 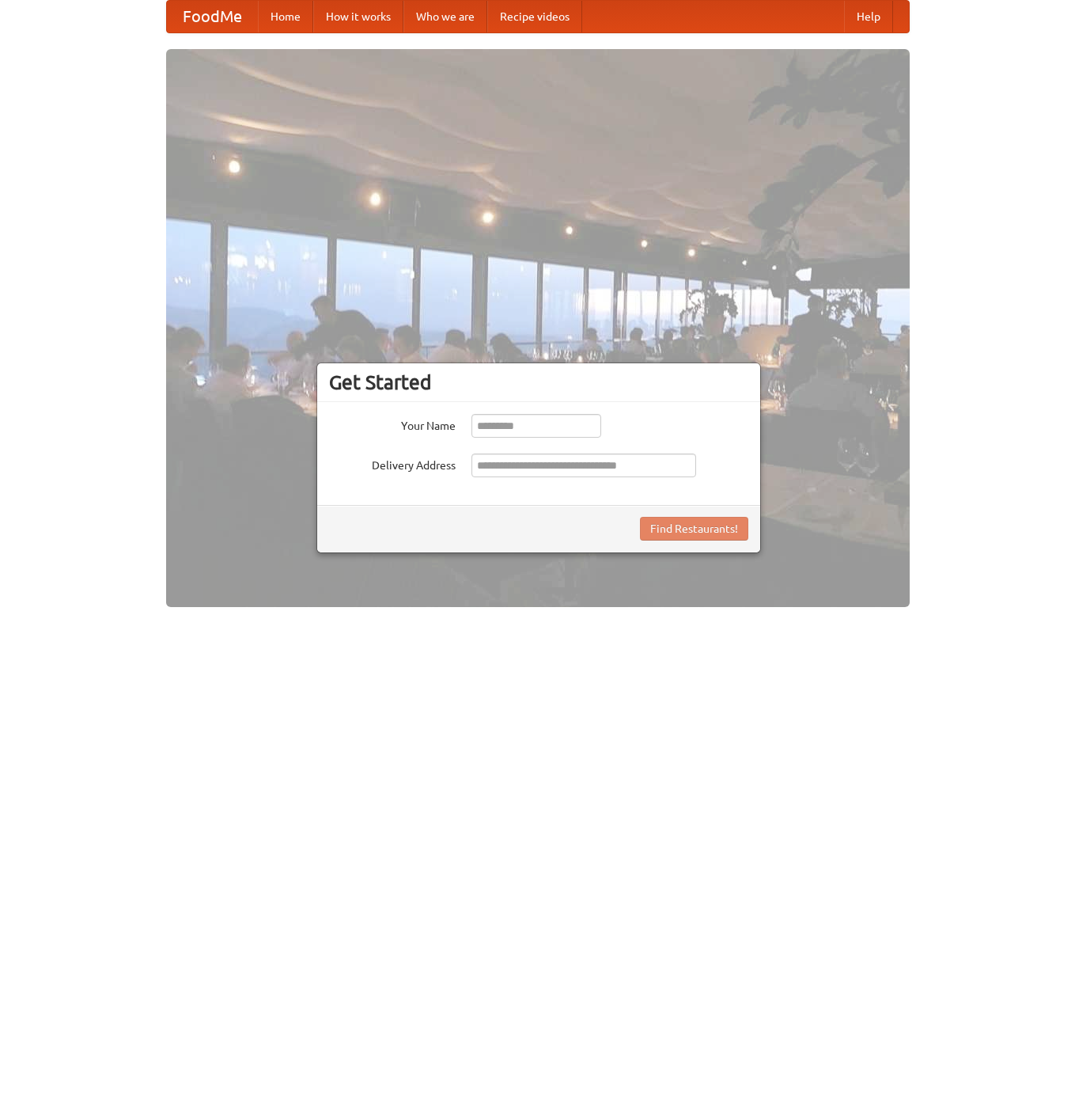 What do you see at coordinates (393, 463) in the screenshot?
I see `label: Delivery Address` at bounding box center [393, 463].